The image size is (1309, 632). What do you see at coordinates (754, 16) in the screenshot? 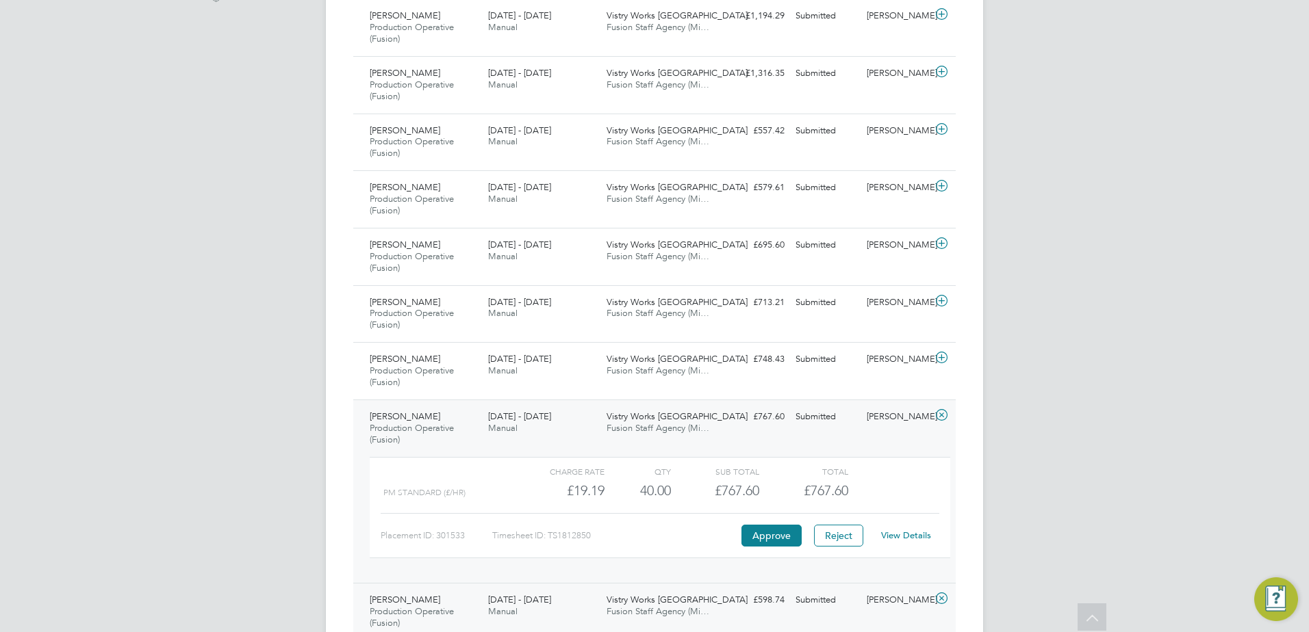
I see `div: £1,194.29` at bounding box center [754, 16].